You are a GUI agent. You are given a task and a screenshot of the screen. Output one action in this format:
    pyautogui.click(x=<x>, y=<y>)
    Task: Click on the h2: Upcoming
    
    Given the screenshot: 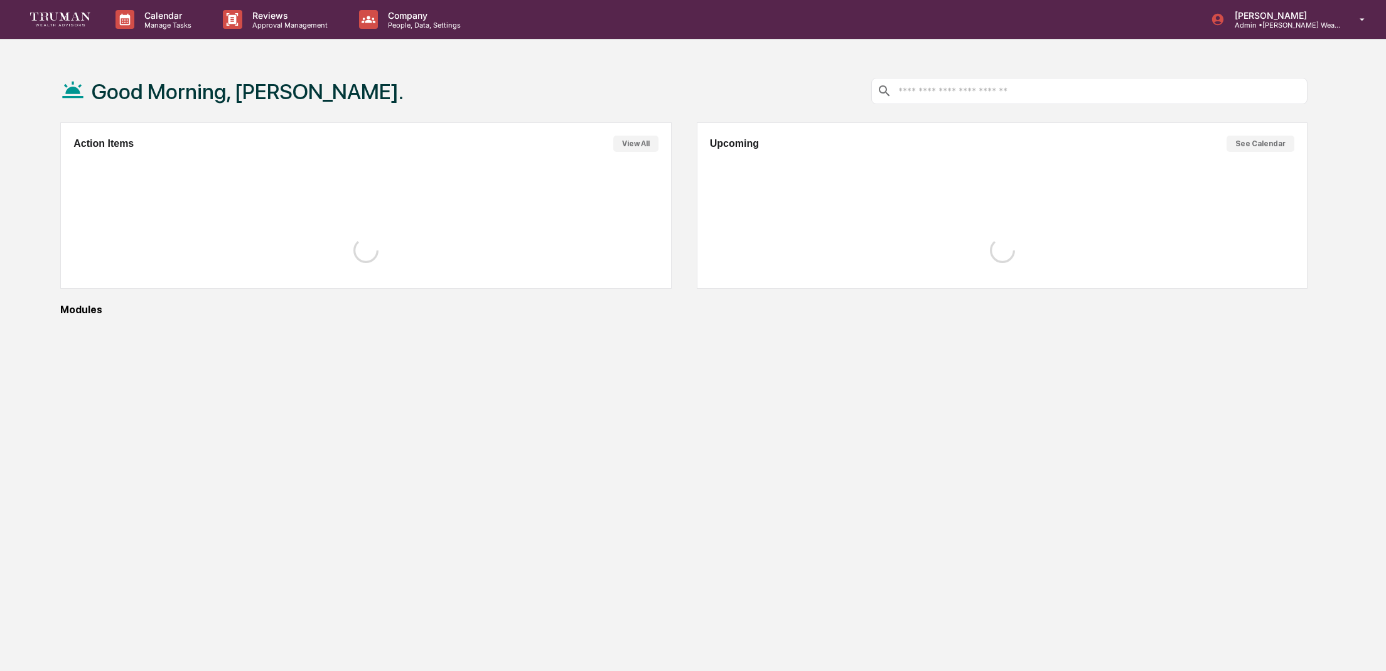 What is the action you would take?
    pyautogui.click(x=735, y=144)
    